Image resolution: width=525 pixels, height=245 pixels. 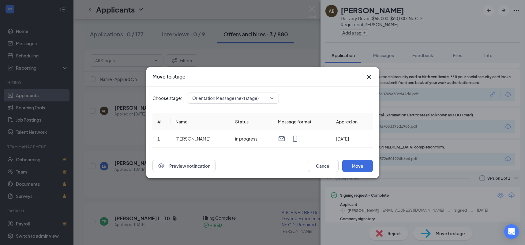 I want to click on button: Cancel, so click(x=323, y=166).